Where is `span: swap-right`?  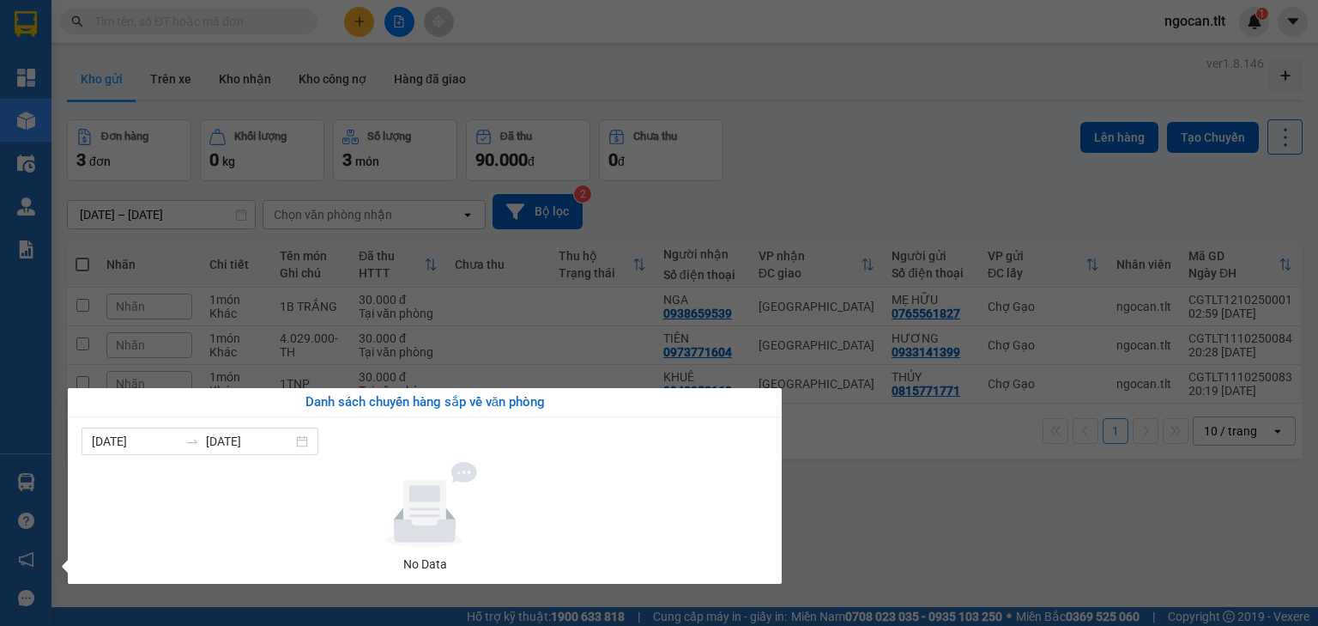
span: swap-right is located at coordinates (192, 441).